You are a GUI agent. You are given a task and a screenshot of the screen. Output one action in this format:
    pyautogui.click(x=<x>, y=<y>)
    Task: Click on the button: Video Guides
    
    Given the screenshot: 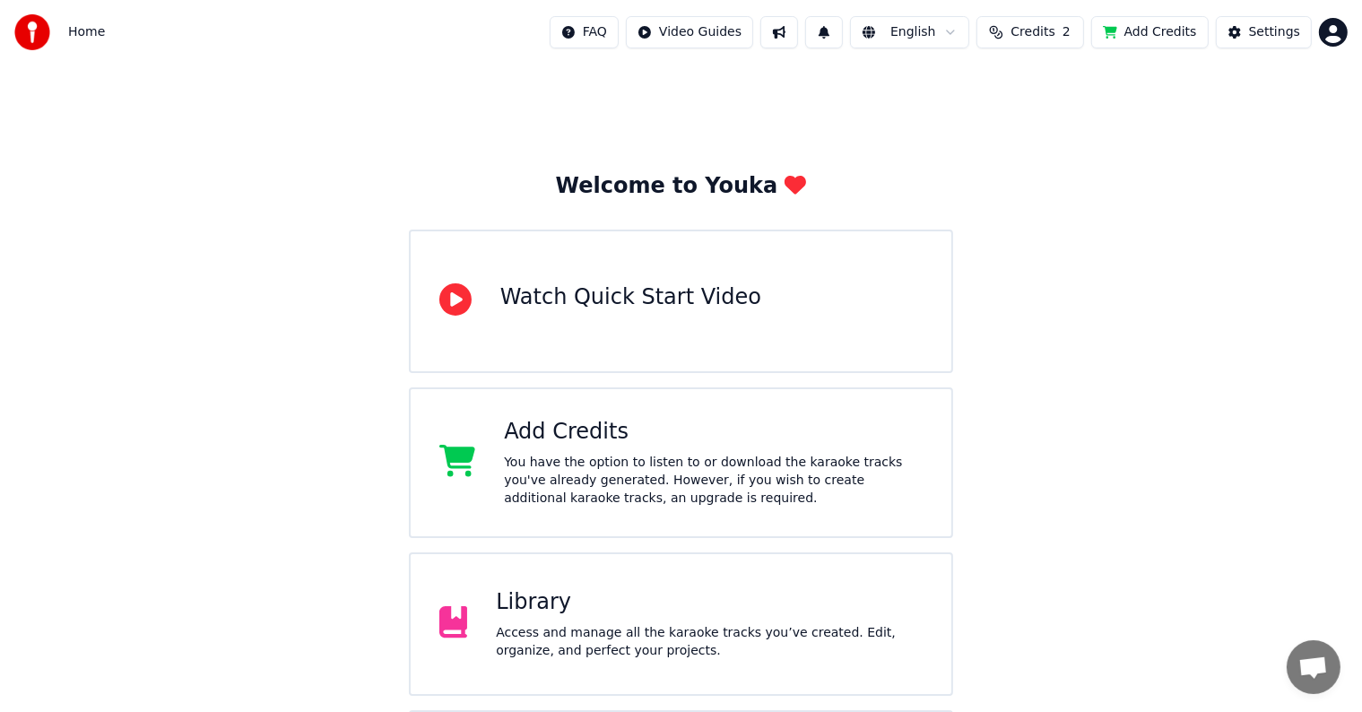 What is the action you would take?
    pyautogui.click(x=690, y=32)
    